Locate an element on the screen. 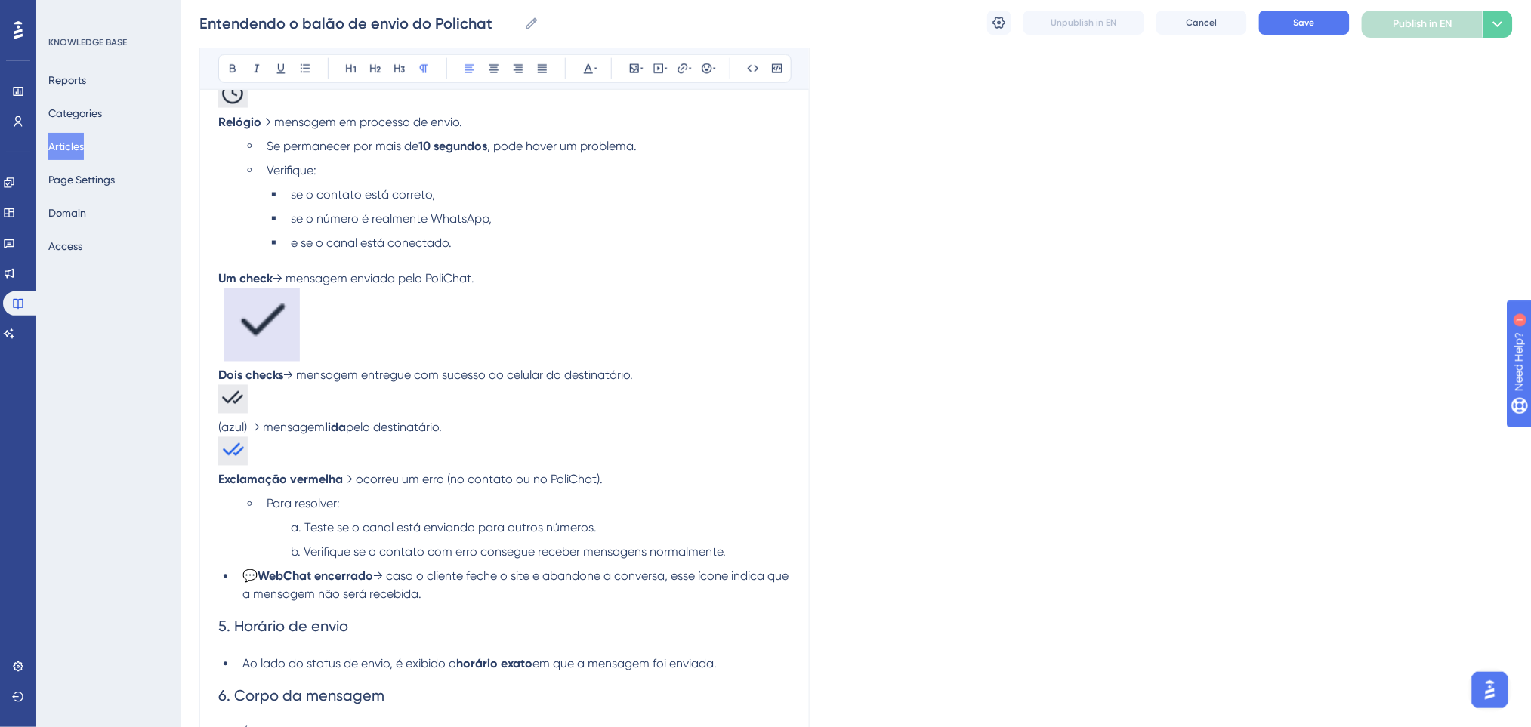 This screenshot has height=727, width=1531. span: , pode haver um problema. is located at coordinates (562, 146).